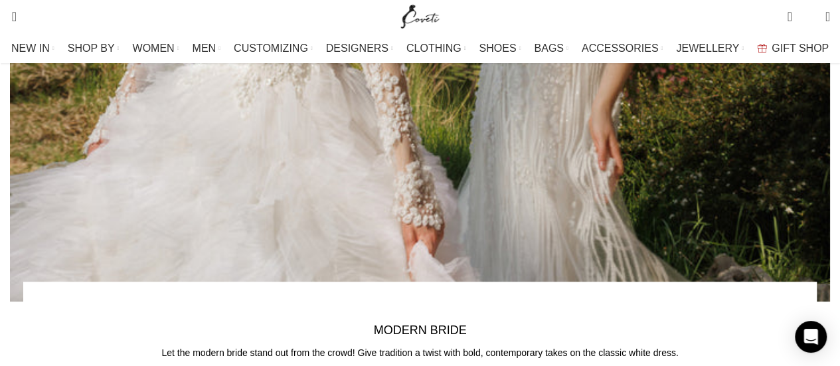 The image size is (840, 366). Describe the element at coordinates (420, 353) in the screenshot. I see `p: Let the modern bride stand out from the crowd! Give tradition a twist with bold, contemporary tak...` at that location.